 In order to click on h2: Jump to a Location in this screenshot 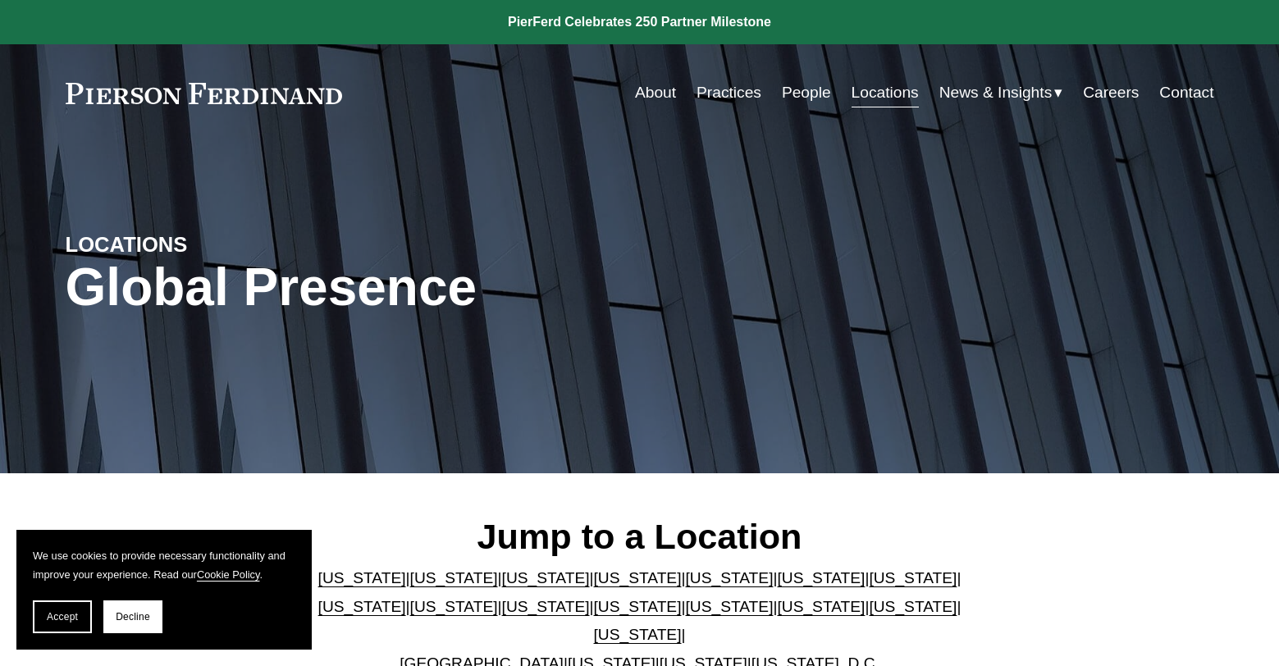, I will do `click(639, 537)`.